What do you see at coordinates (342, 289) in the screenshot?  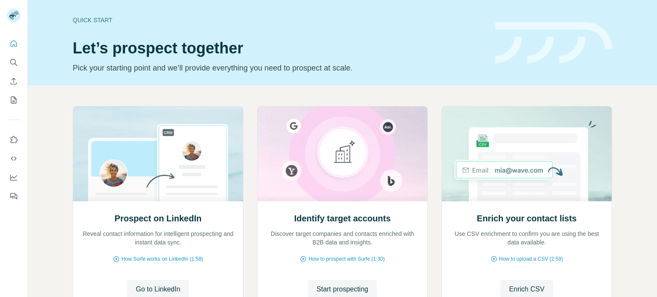 I see `span: Start prospecting` at bounding box center [342, 289].